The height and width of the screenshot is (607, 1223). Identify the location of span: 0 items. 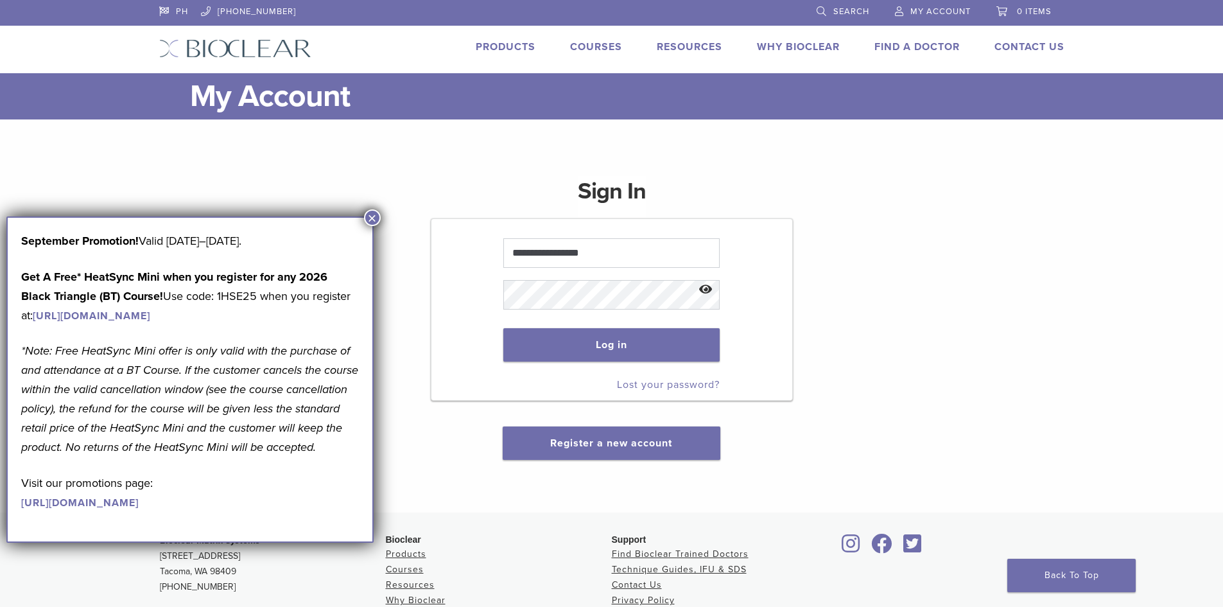
(1034, 12).